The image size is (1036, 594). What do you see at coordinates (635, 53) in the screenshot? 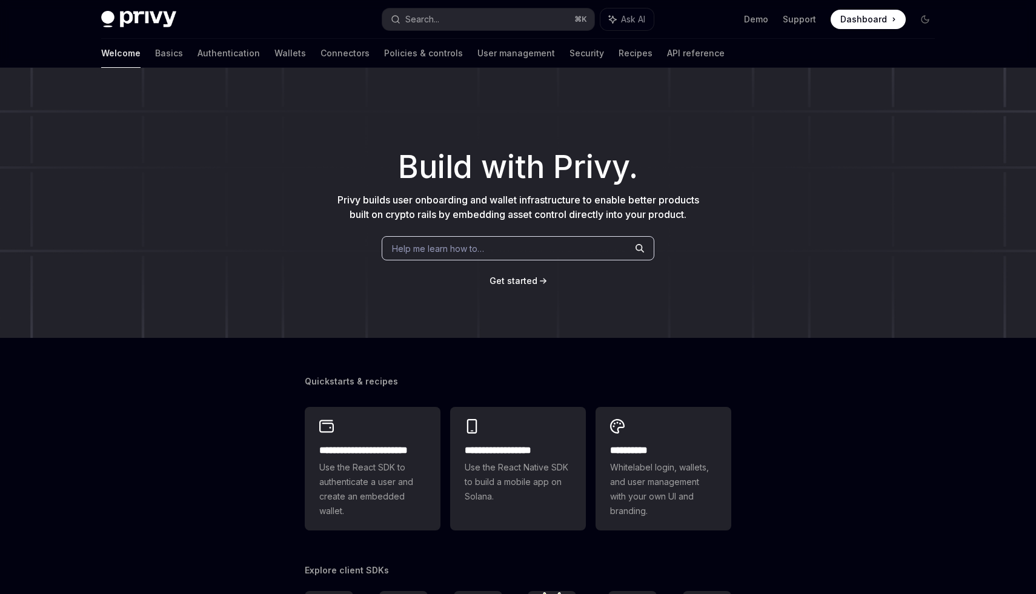
I see `a: Recipes` at bounding box center [635, 53].